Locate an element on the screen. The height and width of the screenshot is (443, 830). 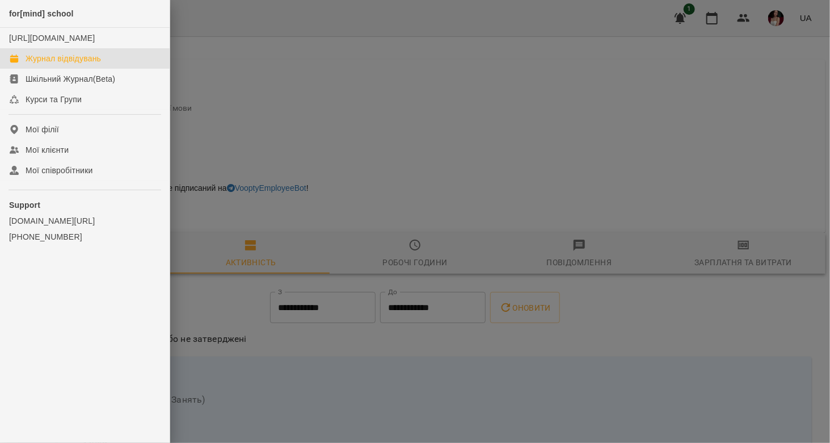
div: Журнал відвідувань is located at coordinates (63, 58).